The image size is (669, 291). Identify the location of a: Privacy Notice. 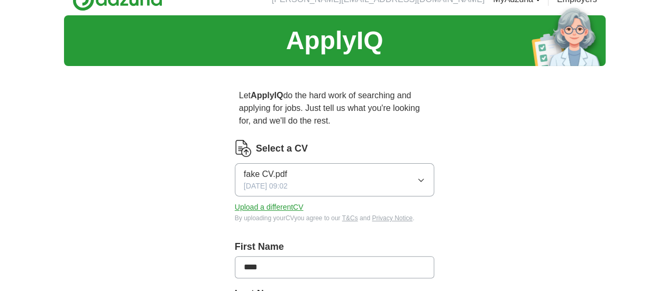
(392, 218).